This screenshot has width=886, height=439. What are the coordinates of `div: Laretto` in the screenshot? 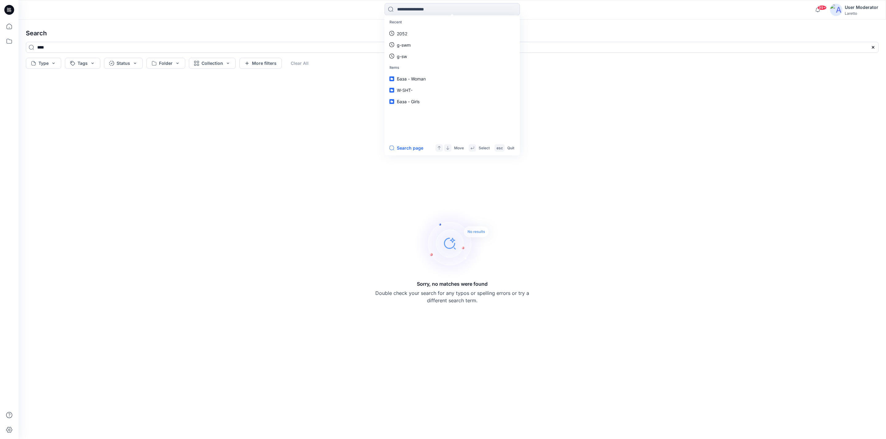 It's located at (861, 13).